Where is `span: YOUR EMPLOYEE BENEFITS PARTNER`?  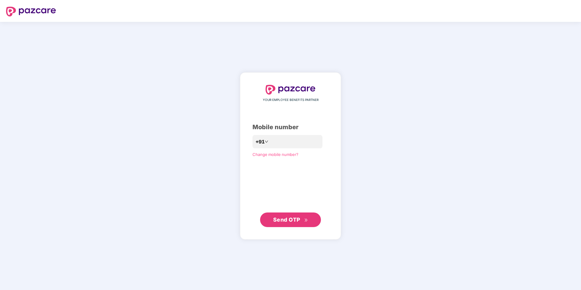 span: YOUR EMPLOYEE BENEFITS PARTNER is located at coordinates (291, 100).